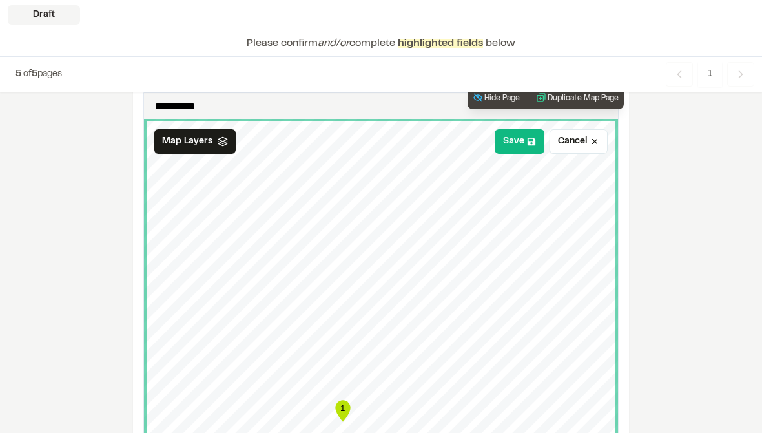 The width and height of the screenshot is (762, 433). I want to click on nav: Navigation, so click(710, 74).